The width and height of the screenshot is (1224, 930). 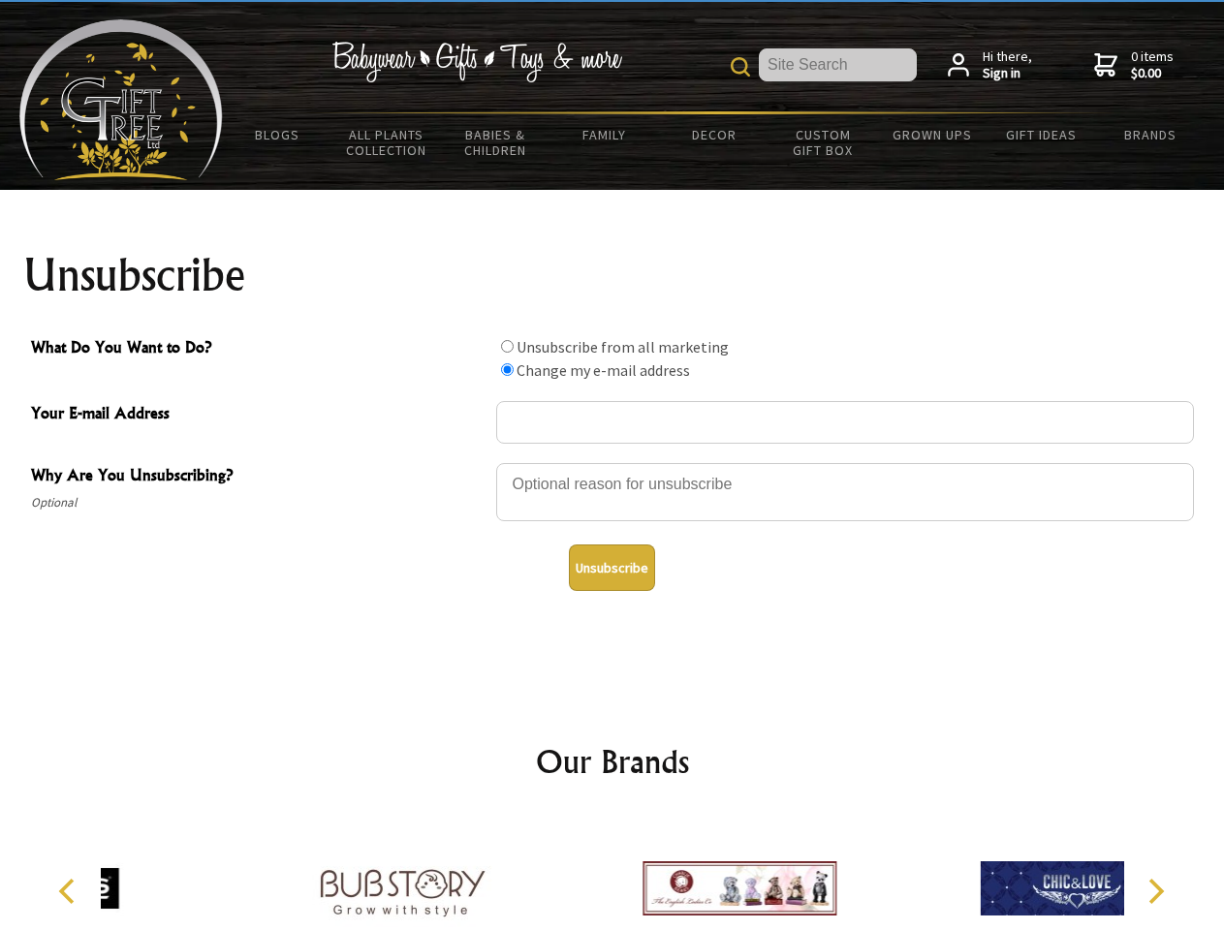 I want to click on img: product search, so click(x=740, y=67).